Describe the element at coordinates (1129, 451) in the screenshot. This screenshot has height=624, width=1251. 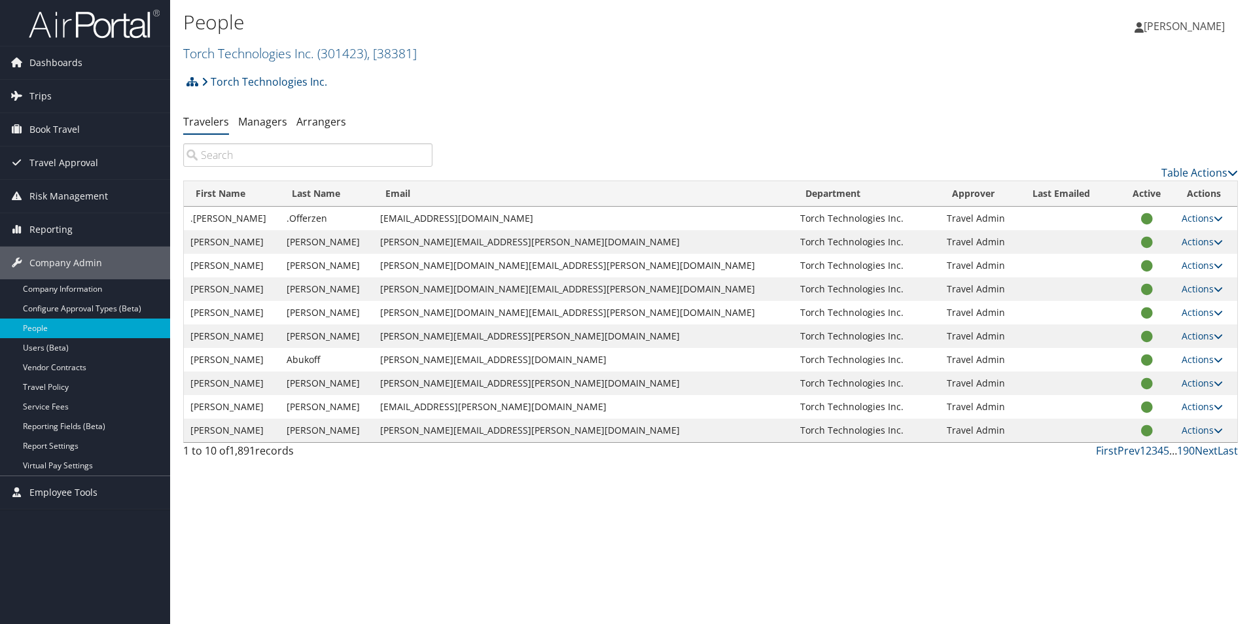
I see `a: Prev` at that location.